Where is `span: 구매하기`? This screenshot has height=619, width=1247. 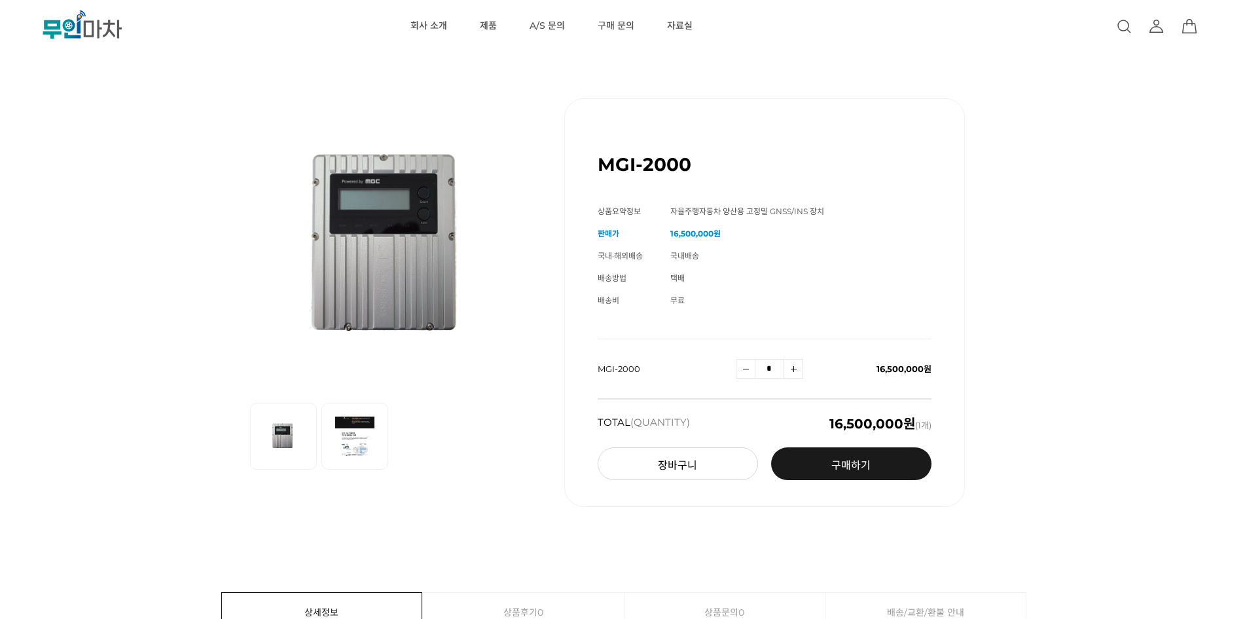
span: 구매하기 is located at coordinates (851, 465).